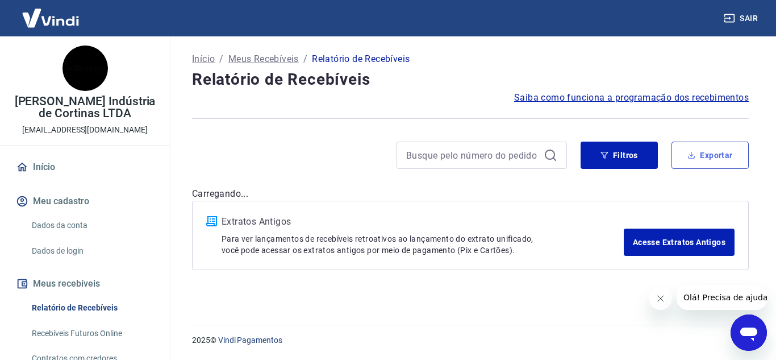  What do you see at coordinates (470, 194) in the screenshot?
I see `p: Carregando...` at bounding box center [470, 194].